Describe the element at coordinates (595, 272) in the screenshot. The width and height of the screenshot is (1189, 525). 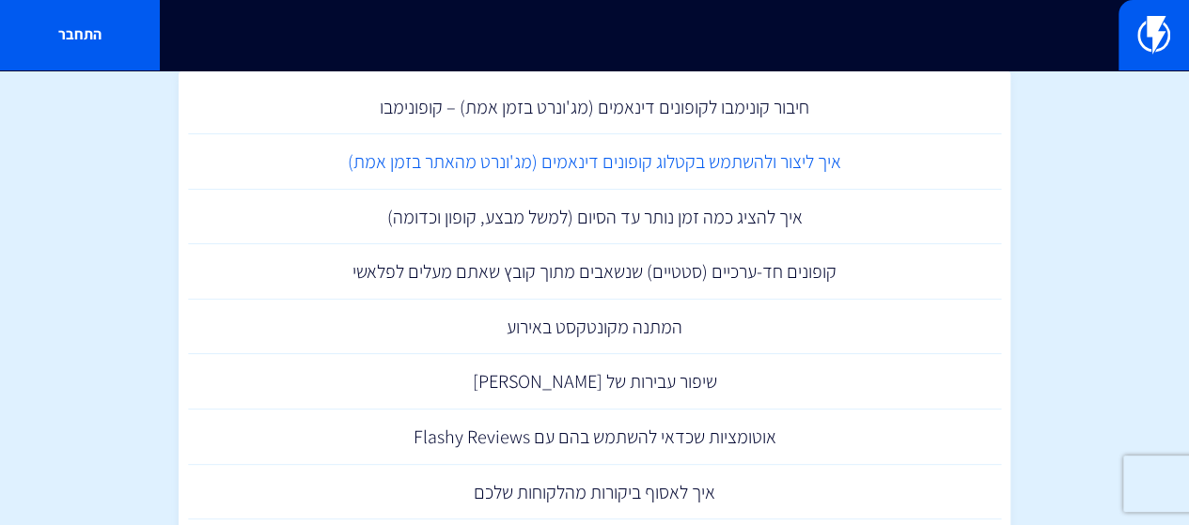
I see `a: קופונים חד-ערכיים (סטטיים) שנשאבים מתוך קובץ שאתם מעלים לפלאשי` at that location.